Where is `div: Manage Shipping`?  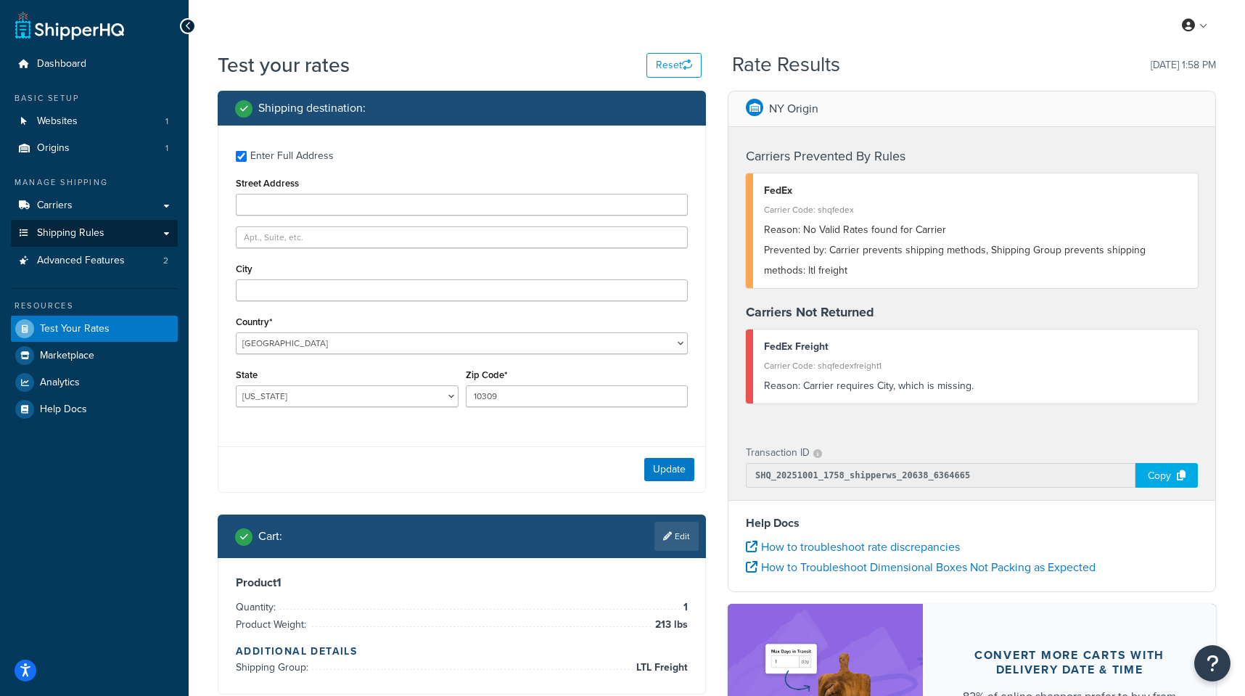 div: Manage Shipping is located at coordinates (94, 182).